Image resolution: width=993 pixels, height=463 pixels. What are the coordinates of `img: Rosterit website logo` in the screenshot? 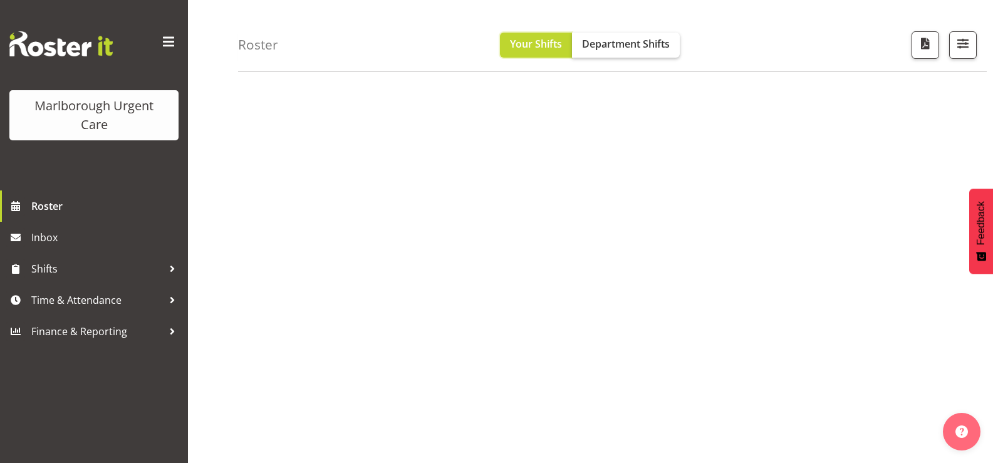 It's located at (61, 44).